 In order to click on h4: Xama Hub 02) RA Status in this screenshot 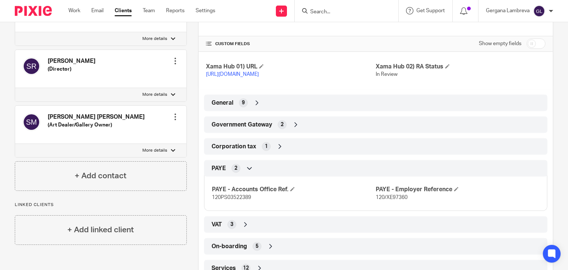, I will do `click(460, 67)`.